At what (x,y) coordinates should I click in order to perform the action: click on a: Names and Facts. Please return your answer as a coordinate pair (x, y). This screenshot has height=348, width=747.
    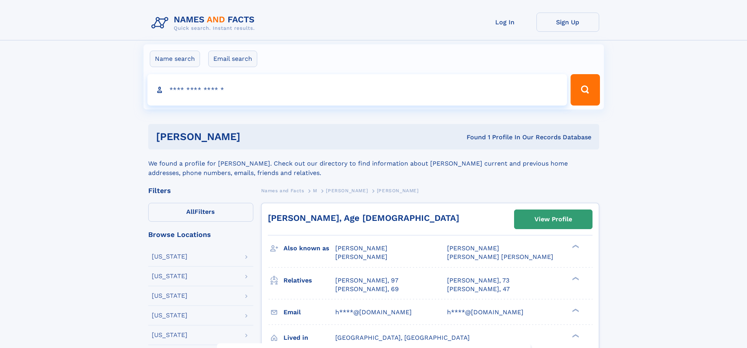
    Looking at the image, I should click on (283, 190).